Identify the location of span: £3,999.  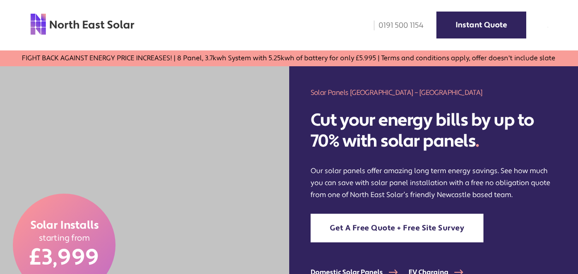
(64, 257).